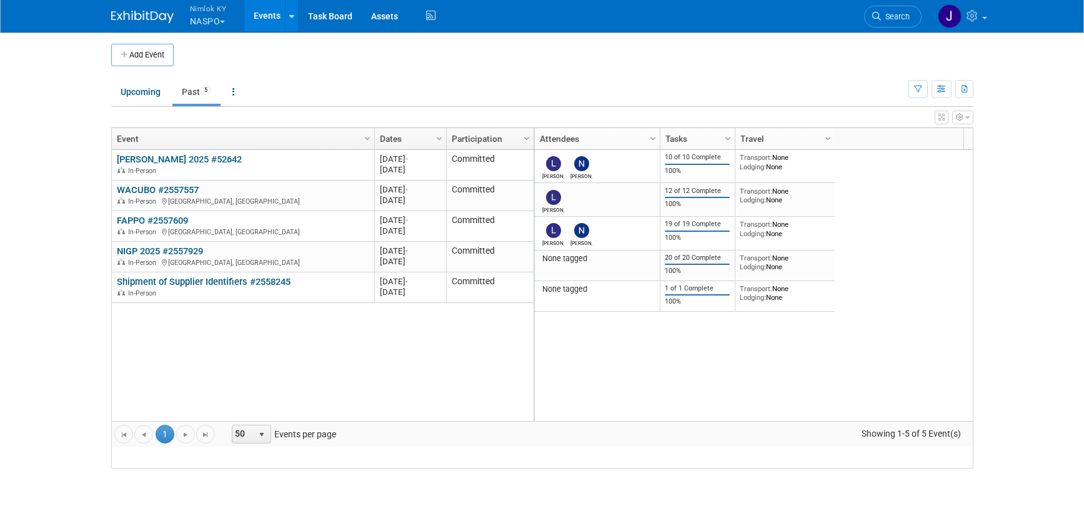 This screenshot has height=521, width=1084. I want to click on img: ExhibitDay, so click(142, 17).